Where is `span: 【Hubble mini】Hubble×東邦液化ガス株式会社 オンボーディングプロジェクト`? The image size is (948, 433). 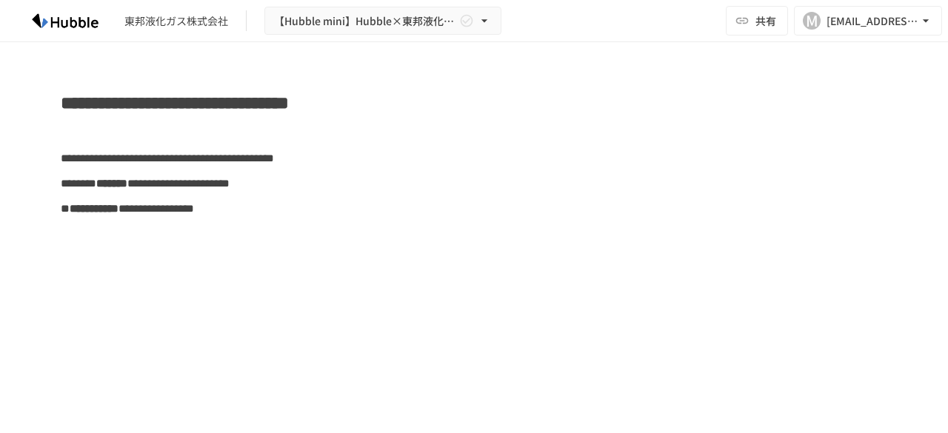 span: 【Hubble mini】Hubble×東邦液化ガス株式会社 オンボーディングプロジェクト is located at coordinates (365, 21).